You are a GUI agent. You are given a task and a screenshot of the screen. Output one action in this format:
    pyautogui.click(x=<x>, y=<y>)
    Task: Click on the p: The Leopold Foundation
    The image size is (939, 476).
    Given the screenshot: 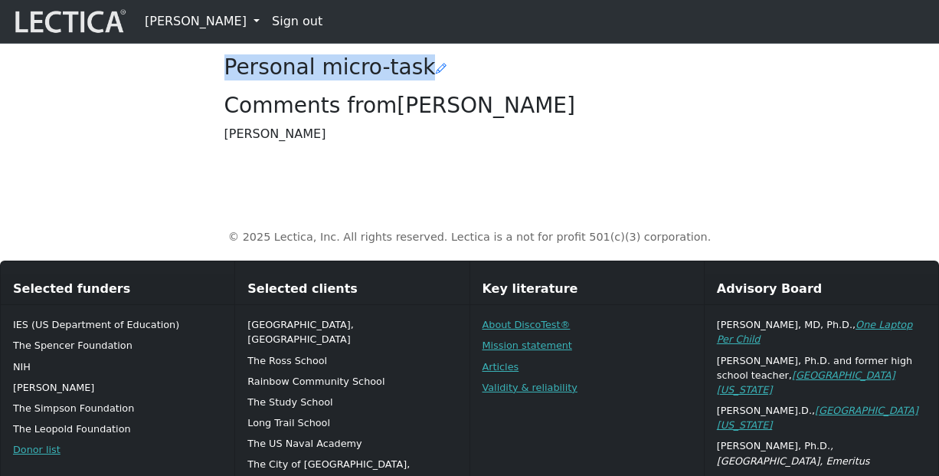 What is the action you would take?
    pyautogui.click(x=117, y=428)
    